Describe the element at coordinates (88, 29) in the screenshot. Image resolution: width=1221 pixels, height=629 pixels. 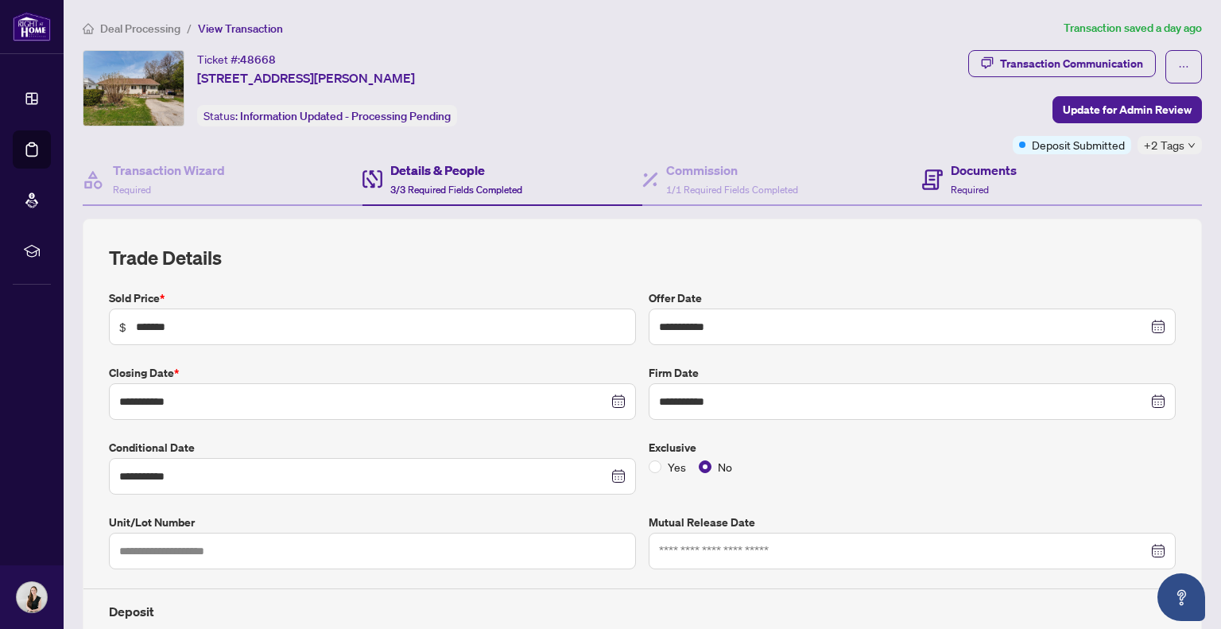
I see `span: home` at that location.